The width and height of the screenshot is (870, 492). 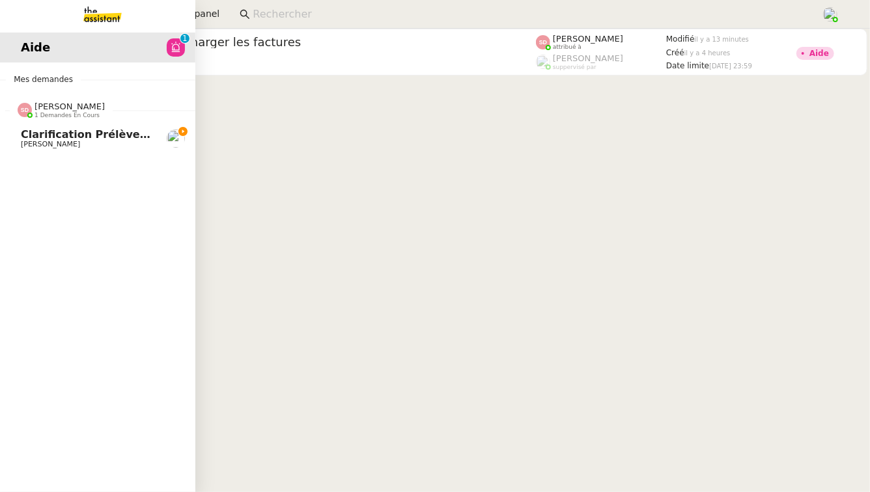 What do you see at coordinates (676, 53) in the screenshot?
I see `span: Créé` at bounding box center [676, 53].